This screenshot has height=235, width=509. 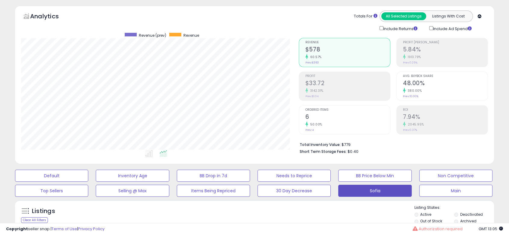 I want to click on label: Deactivated, so click(x=471, y=214).